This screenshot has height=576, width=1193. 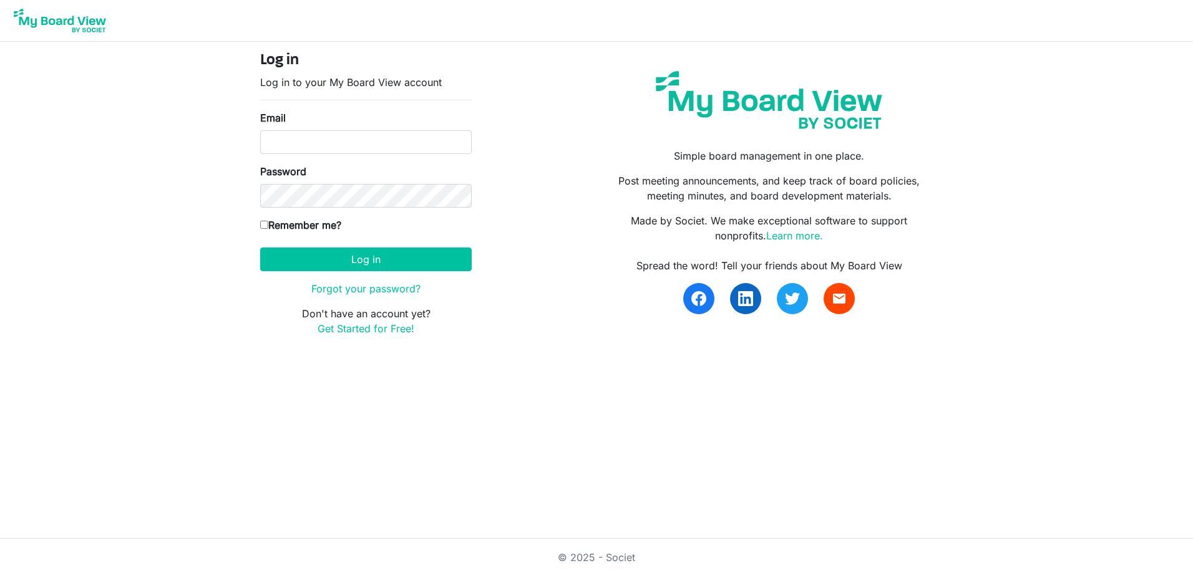 I want to click on img: twitter.svg, so click(x=792, y=299).